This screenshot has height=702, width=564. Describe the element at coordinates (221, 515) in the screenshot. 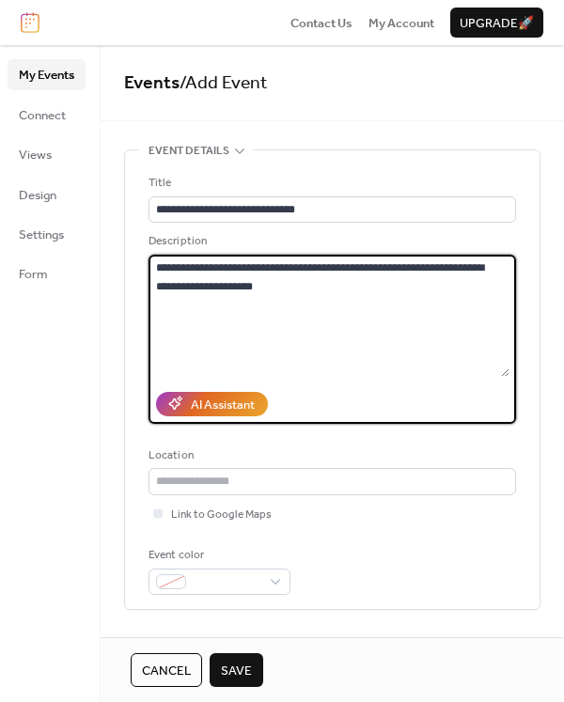

I see `span: Link to Google Maps` at that location.